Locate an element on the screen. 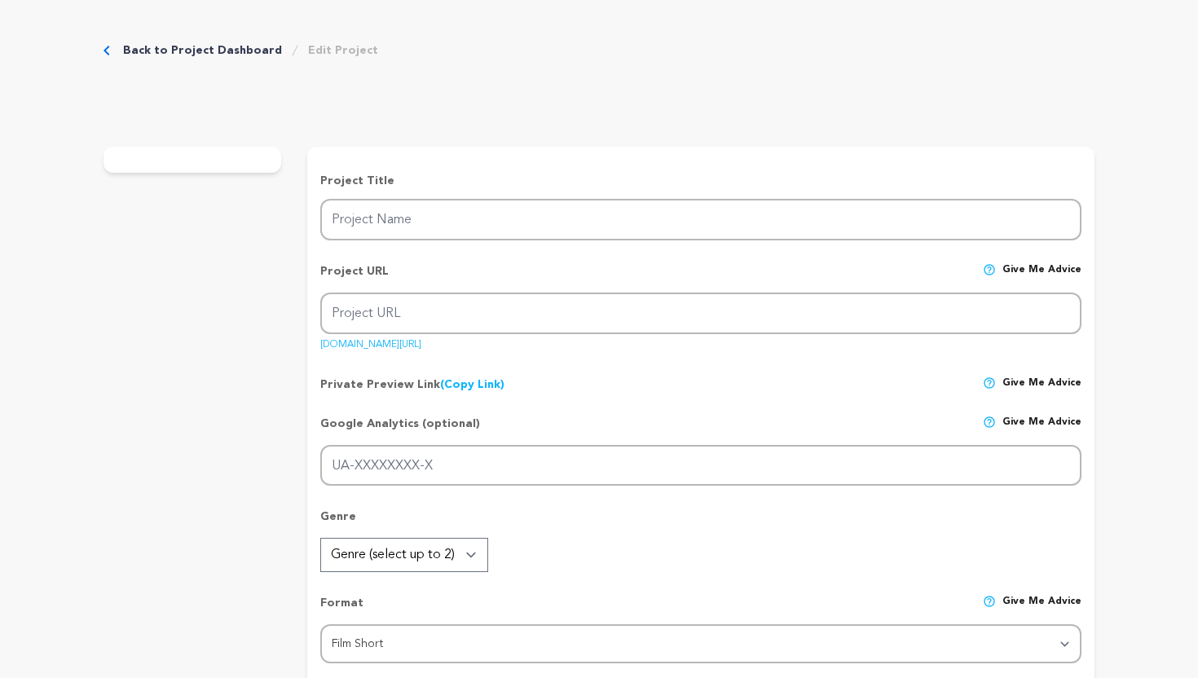  div: Breadcrumb is located at coordinates (240, 51).